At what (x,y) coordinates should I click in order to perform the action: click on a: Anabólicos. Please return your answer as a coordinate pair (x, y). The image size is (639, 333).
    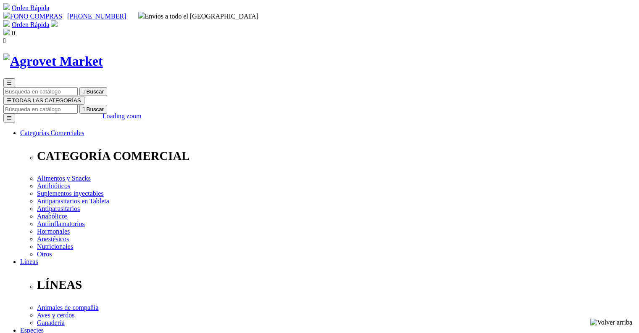
    Looking at the image, I should click on (52, 216).